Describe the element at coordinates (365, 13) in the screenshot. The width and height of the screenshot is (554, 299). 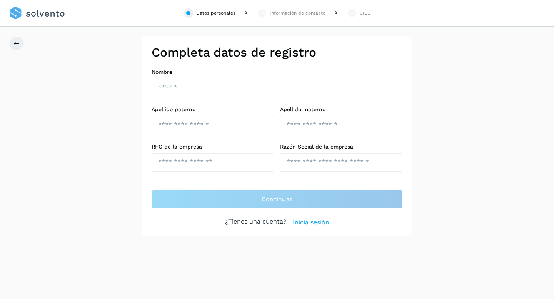
I see `div: CIEC` at that location.